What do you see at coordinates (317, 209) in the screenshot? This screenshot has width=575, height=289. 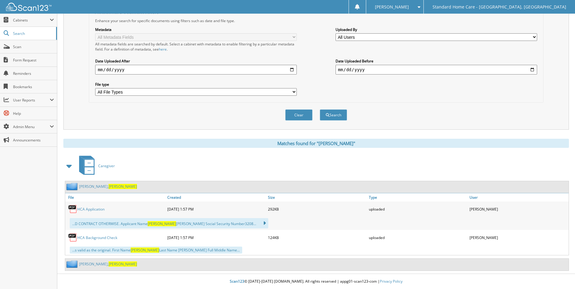 I see `div: 292KB` at bounding box center [317, 209].